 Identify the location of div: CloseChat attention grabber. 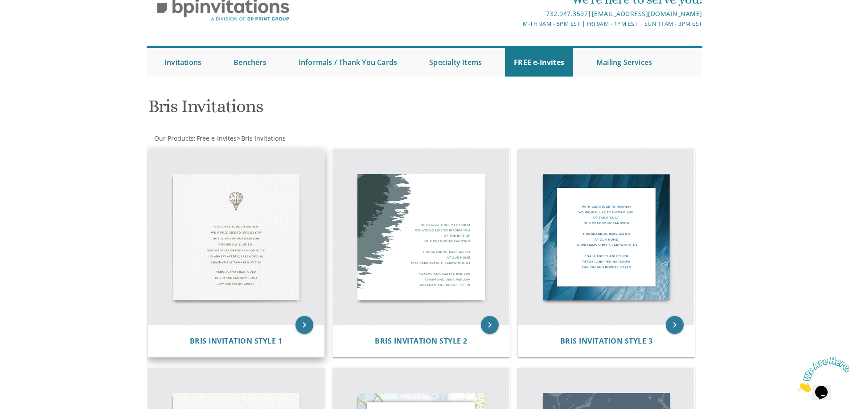
(28, 21).